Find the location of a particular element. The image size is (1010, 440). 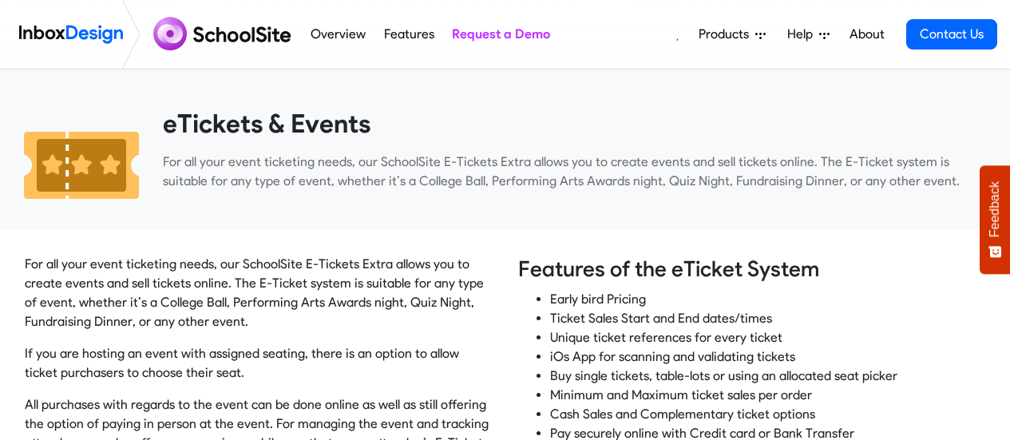

p: If you are hosting an event with assigned seating, there is an option to allow ticket purchasers ... is located at coordinates (259, 363).